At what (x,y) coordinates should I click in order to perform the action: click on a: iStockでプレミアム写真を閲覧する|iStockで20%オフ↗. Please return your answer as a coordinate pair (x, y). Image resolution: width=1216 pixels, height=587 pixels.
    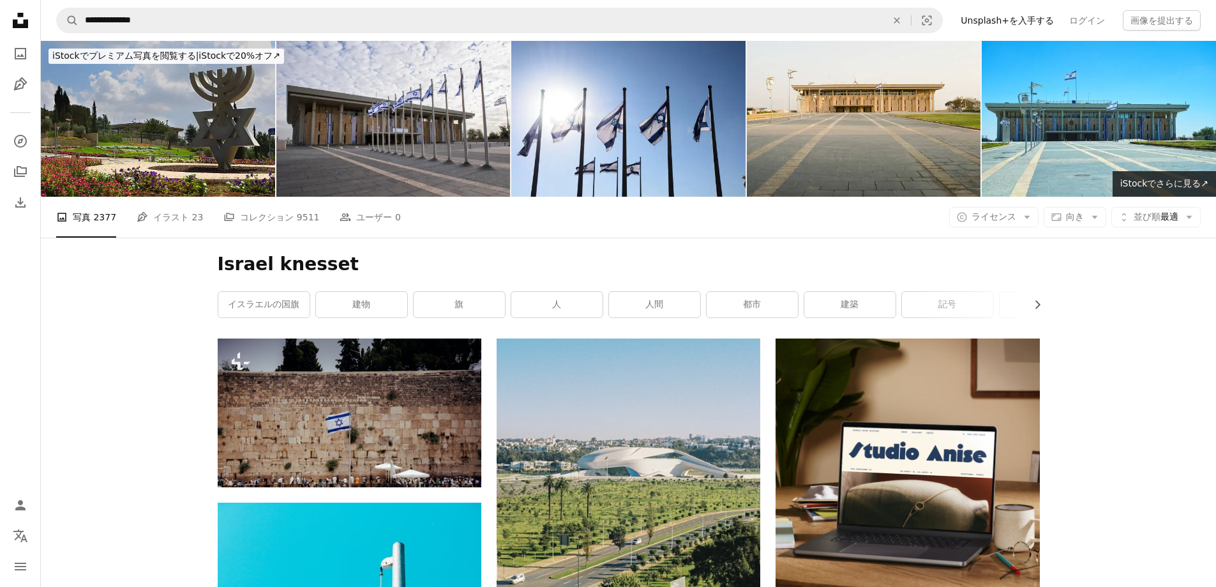
    Looking at the image, I should click on (166, 56).